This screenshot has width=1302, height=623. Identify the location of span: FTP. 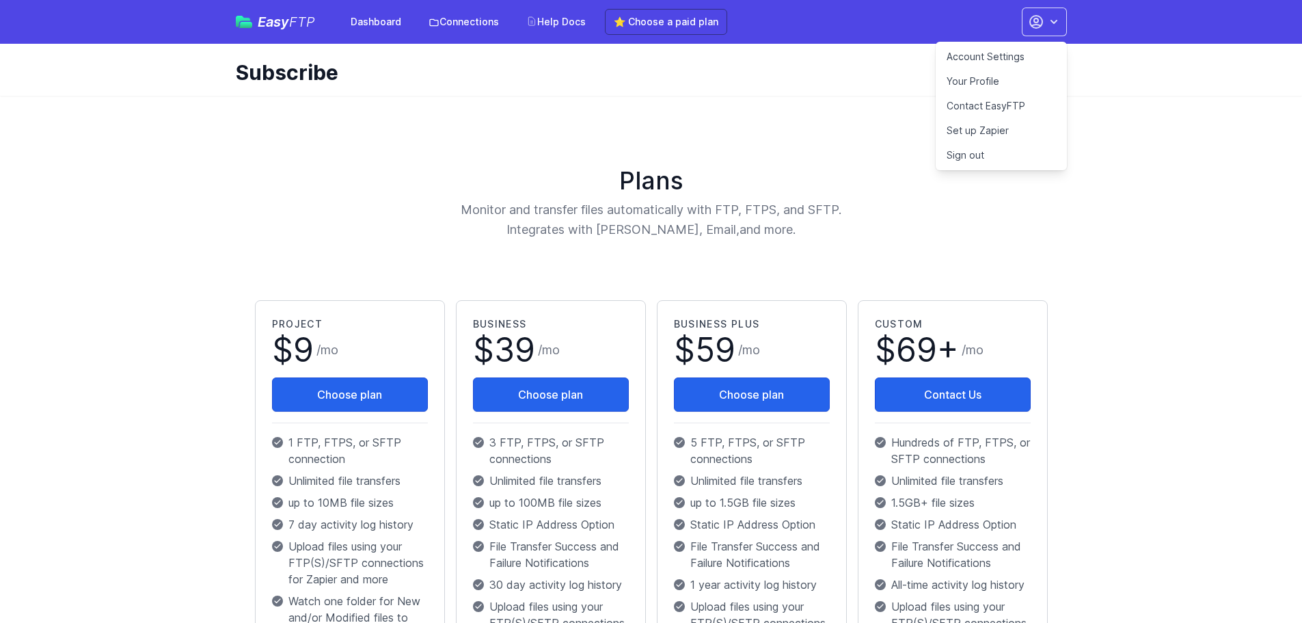
(302, 22).